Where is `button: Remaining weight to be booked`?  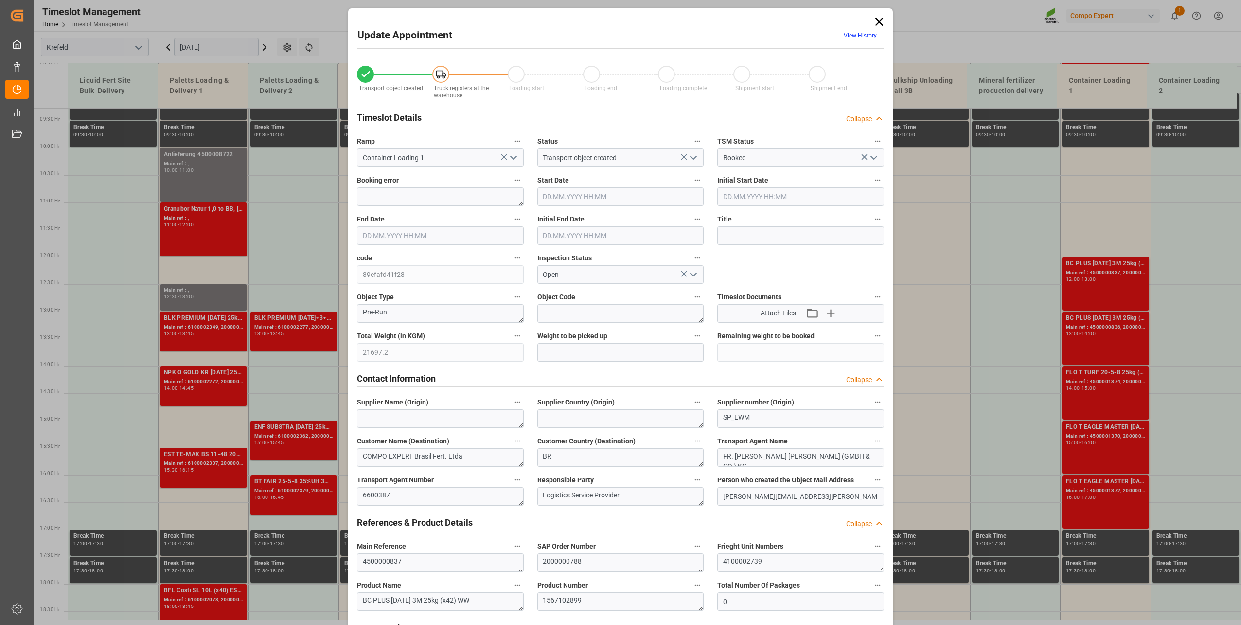 button: Remaining weight to be booked is located at coordinates (878, 336).